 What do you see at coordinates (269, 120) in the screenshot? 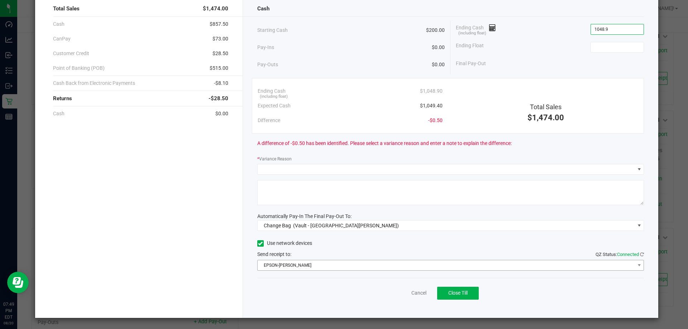
I see `span: Difference` at bounding box center [269, 120].